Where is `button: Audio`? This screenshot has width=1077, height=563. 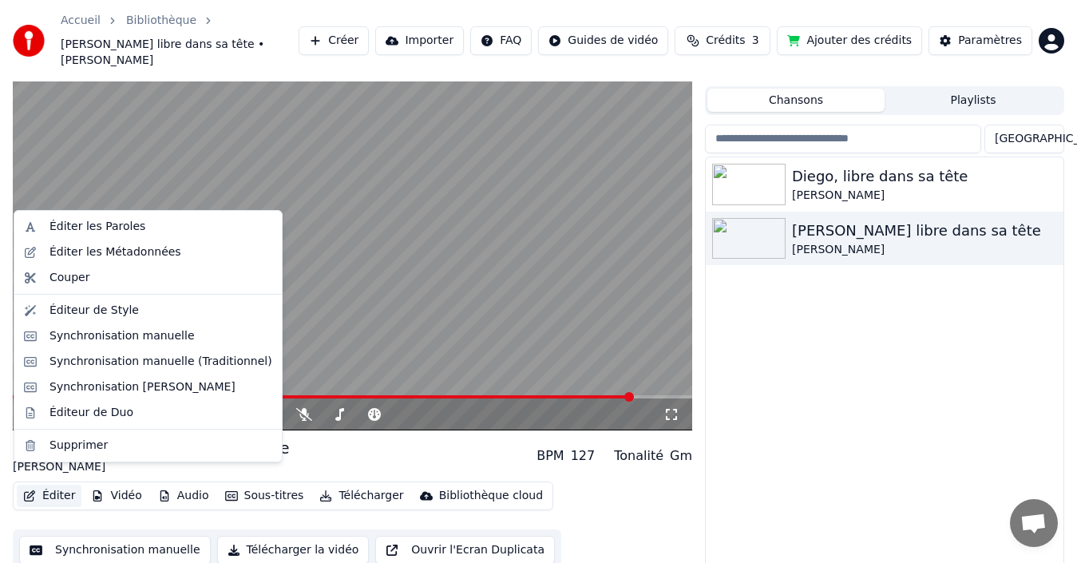 button: Audio is located at coordinates (184, 496).